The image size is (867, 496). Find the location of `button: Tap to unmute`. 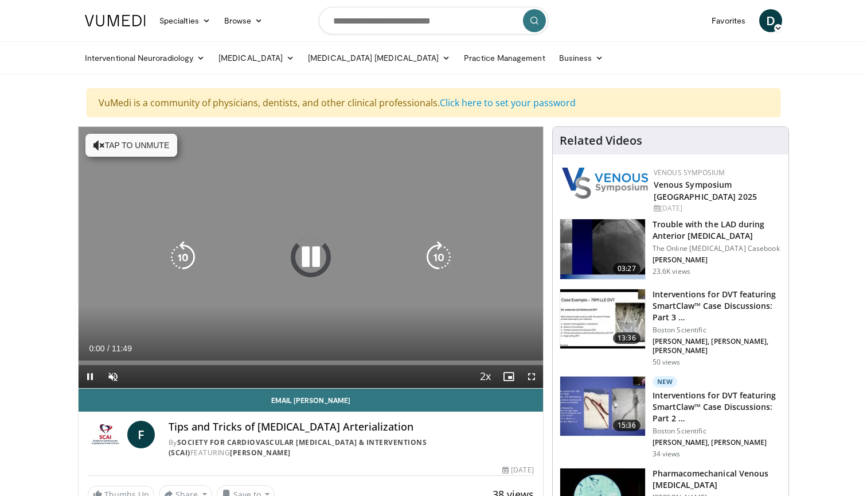

button: Tap to unmute is located at coordinates (131, 145).